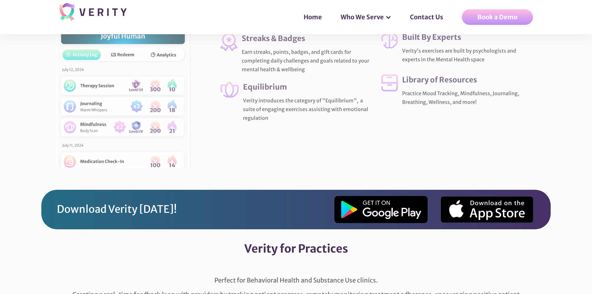 Image resolution: width=592 pixels, height=294 pixels. I want to click on div: Library of Resources, so click(439, 80).